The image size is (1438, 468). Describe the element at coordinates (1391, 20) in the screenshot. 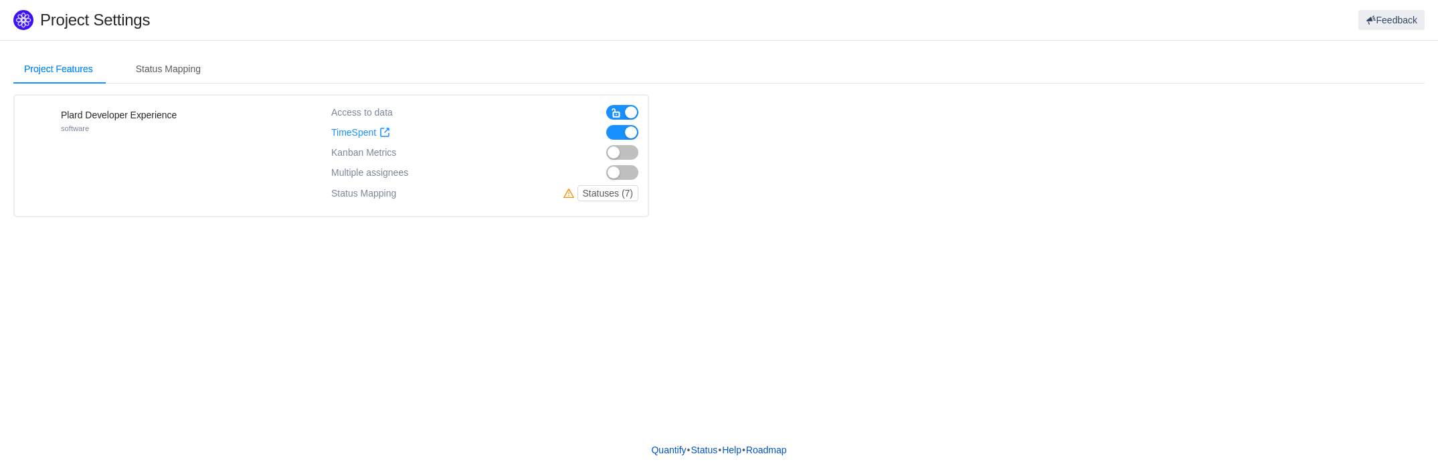

I see `button: Feedback` at that location.